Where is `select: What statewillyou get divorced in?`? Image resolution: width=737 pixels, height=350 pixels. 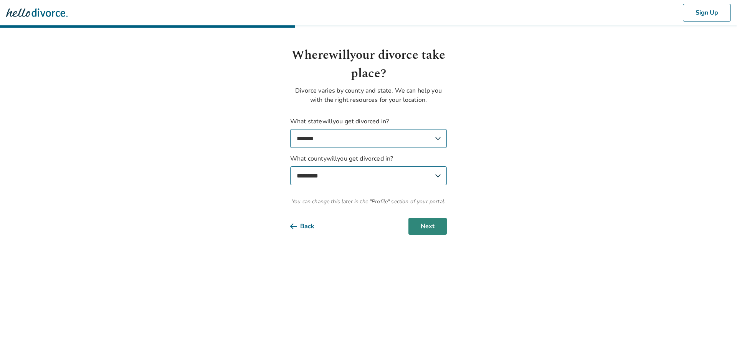 select: What statewillyou get divorced in? is located at coordinates (369, 138).